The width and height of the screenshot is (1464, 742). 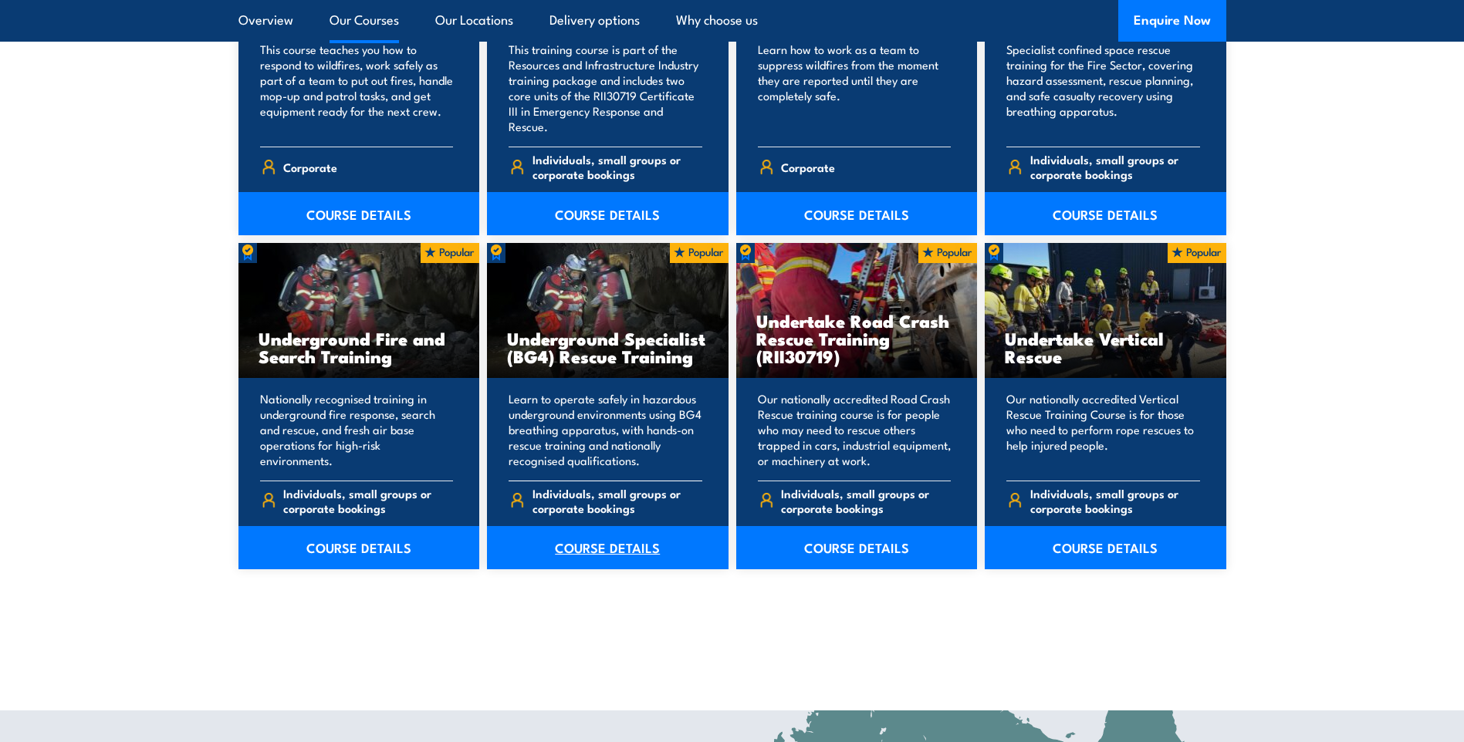 What do you see at coordinates (857, 338) in the screenshot?
I see `h3: Undertake Road Crash Rescue Training (RII30719)` at bounding box center [857, 338].